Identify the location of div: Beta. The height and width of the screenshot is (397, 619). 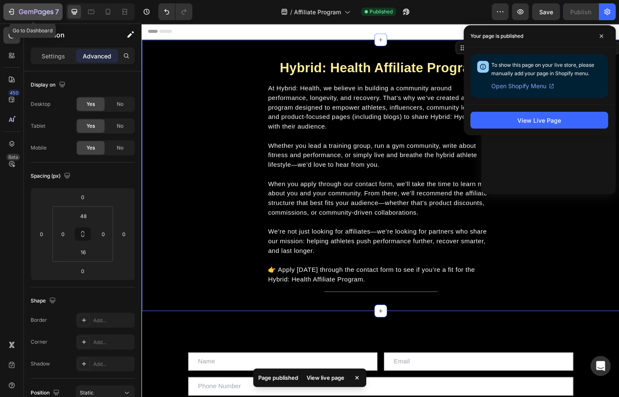
(13, 157).